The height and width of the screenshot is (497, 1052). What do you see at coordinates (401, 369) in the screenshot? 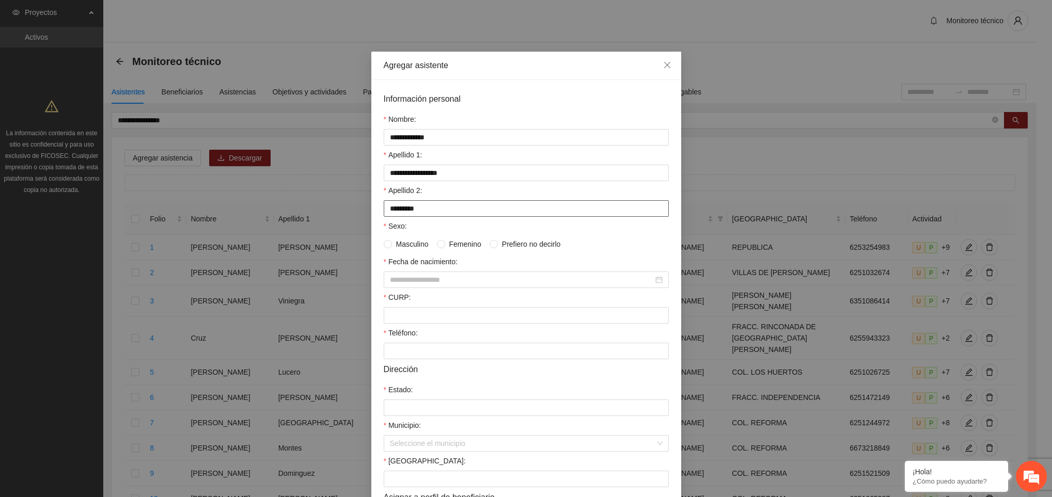
I see `span: Dirección` at bounding box center [401, 369].